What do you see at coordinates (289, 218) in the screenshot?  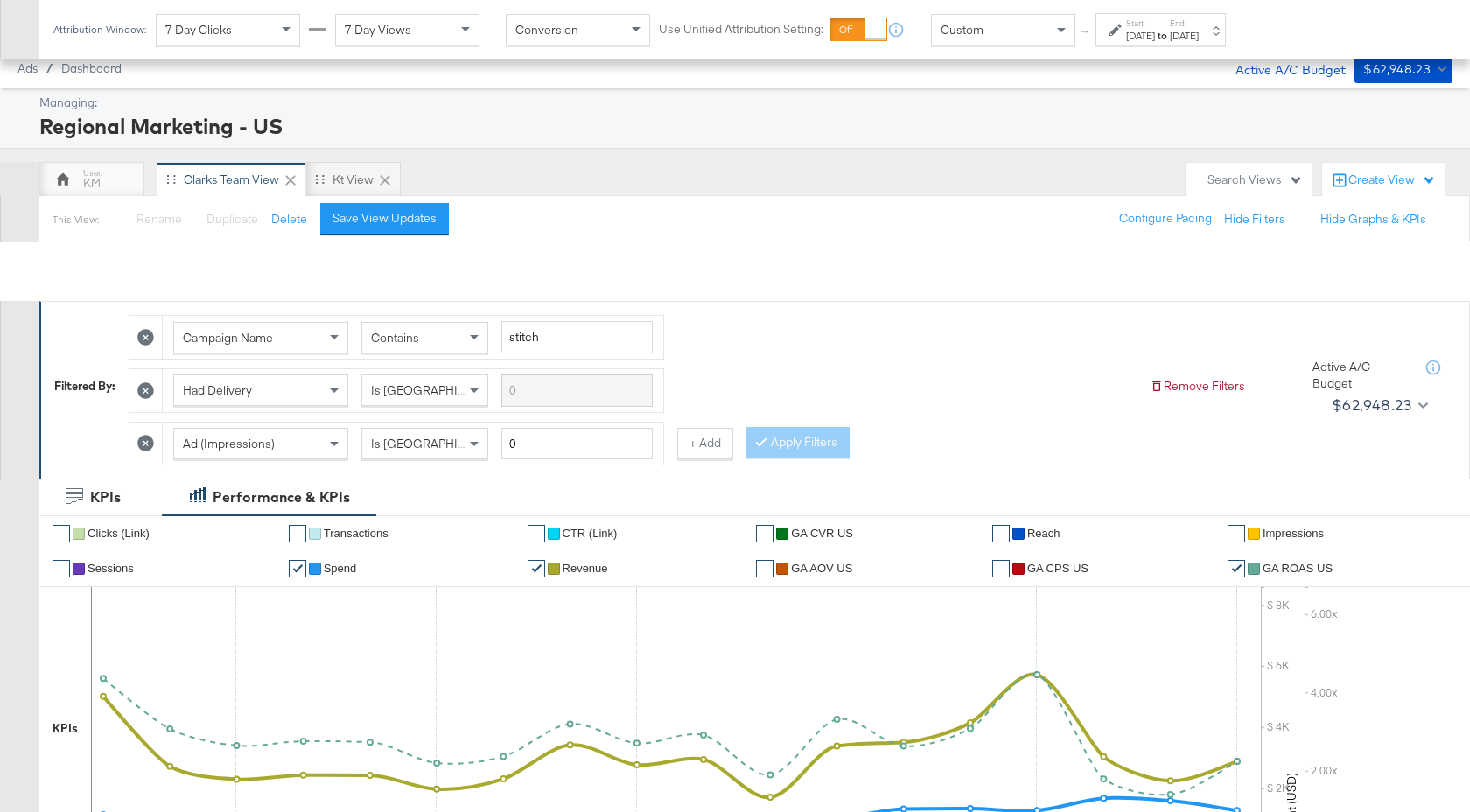 I see `button: Delete` at bounding box center [289, 218].